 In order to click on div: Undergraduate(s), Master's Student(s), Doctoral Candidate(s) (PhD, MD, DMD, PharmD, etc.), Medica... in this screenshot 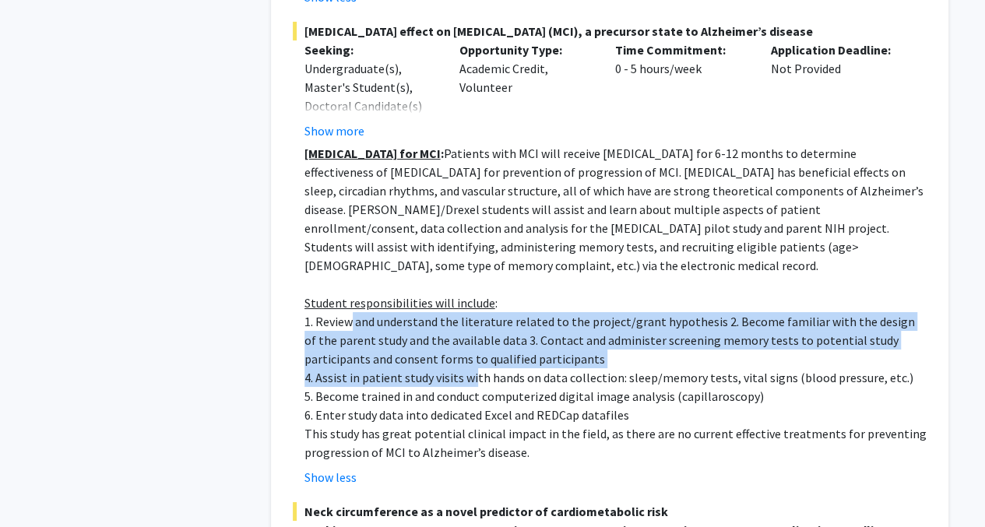, I will do `click(370, 125)`.